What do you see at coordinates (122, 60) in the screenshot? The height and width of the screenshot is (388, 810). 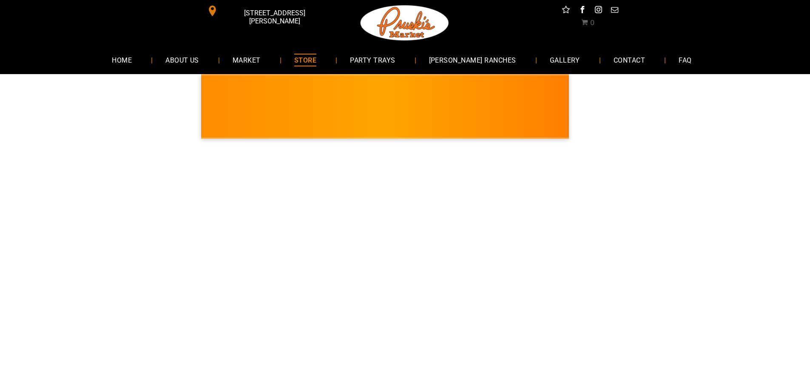 I see `a: HOME` at bounding box center [122, 60].